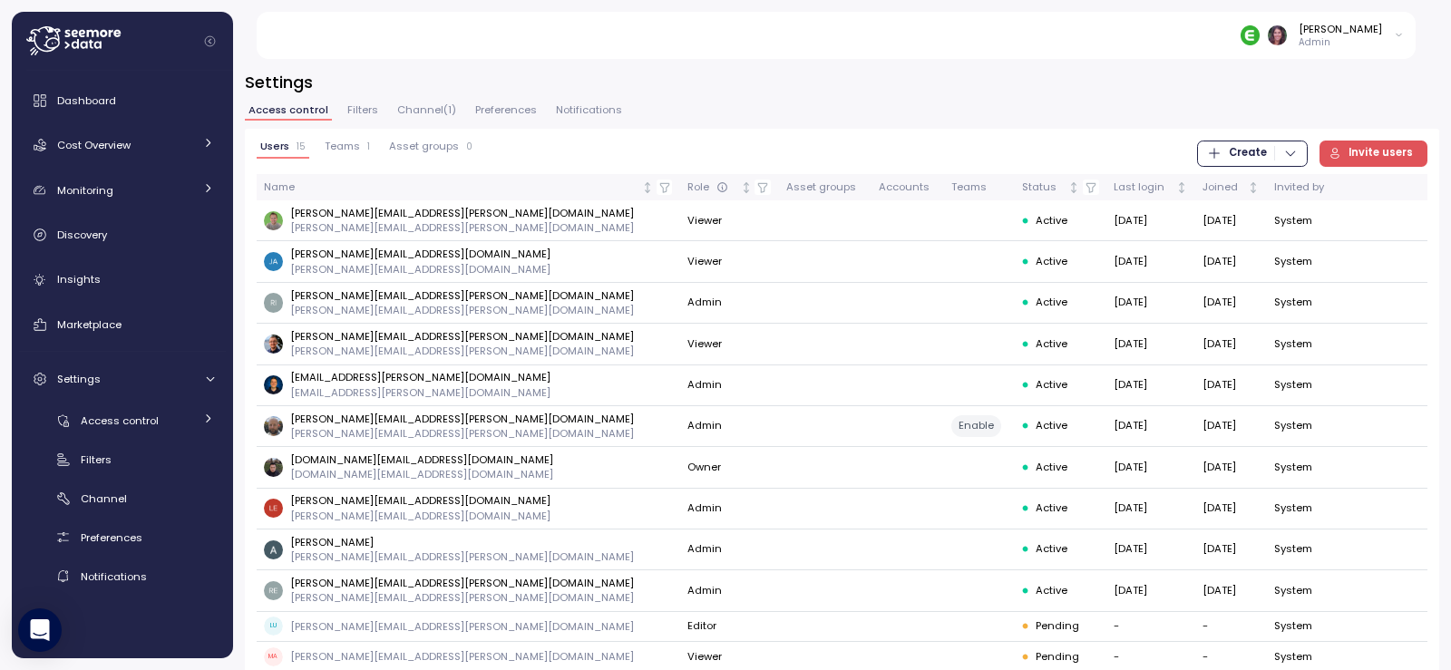 The image size is (1451, 670). Describe the element at coordinates (273, 508) in the screenshot. I see `img: ea9451cccb471eac5fc6d86ecdcd37cf` at that location.